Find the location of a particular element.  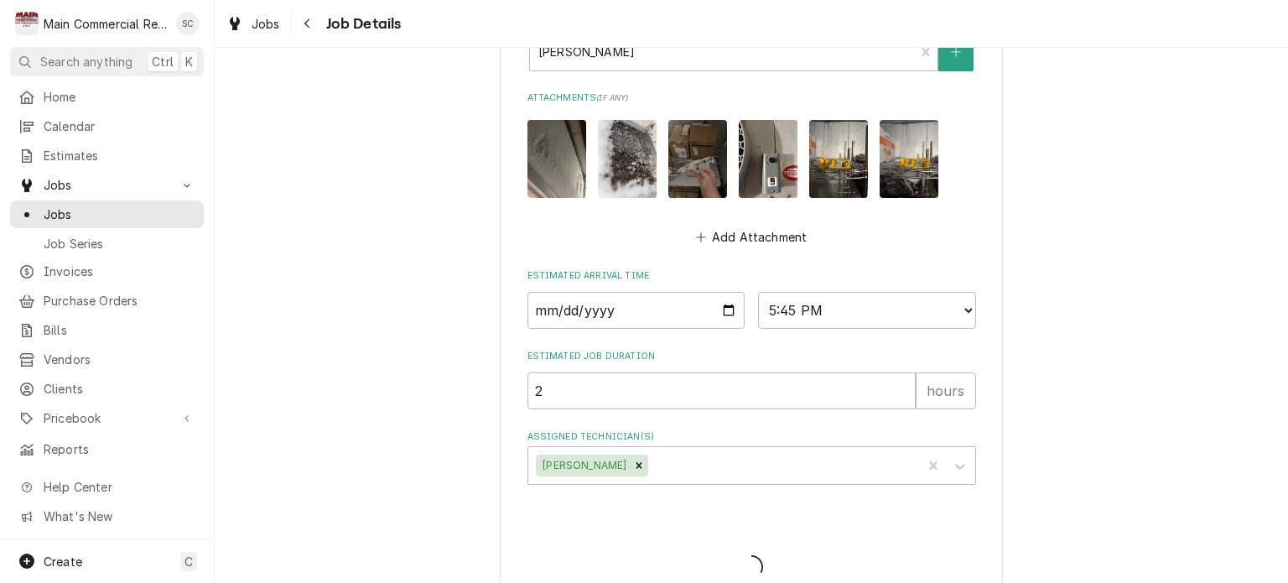

button: Create New Contact is located at coordinates (956, 52).